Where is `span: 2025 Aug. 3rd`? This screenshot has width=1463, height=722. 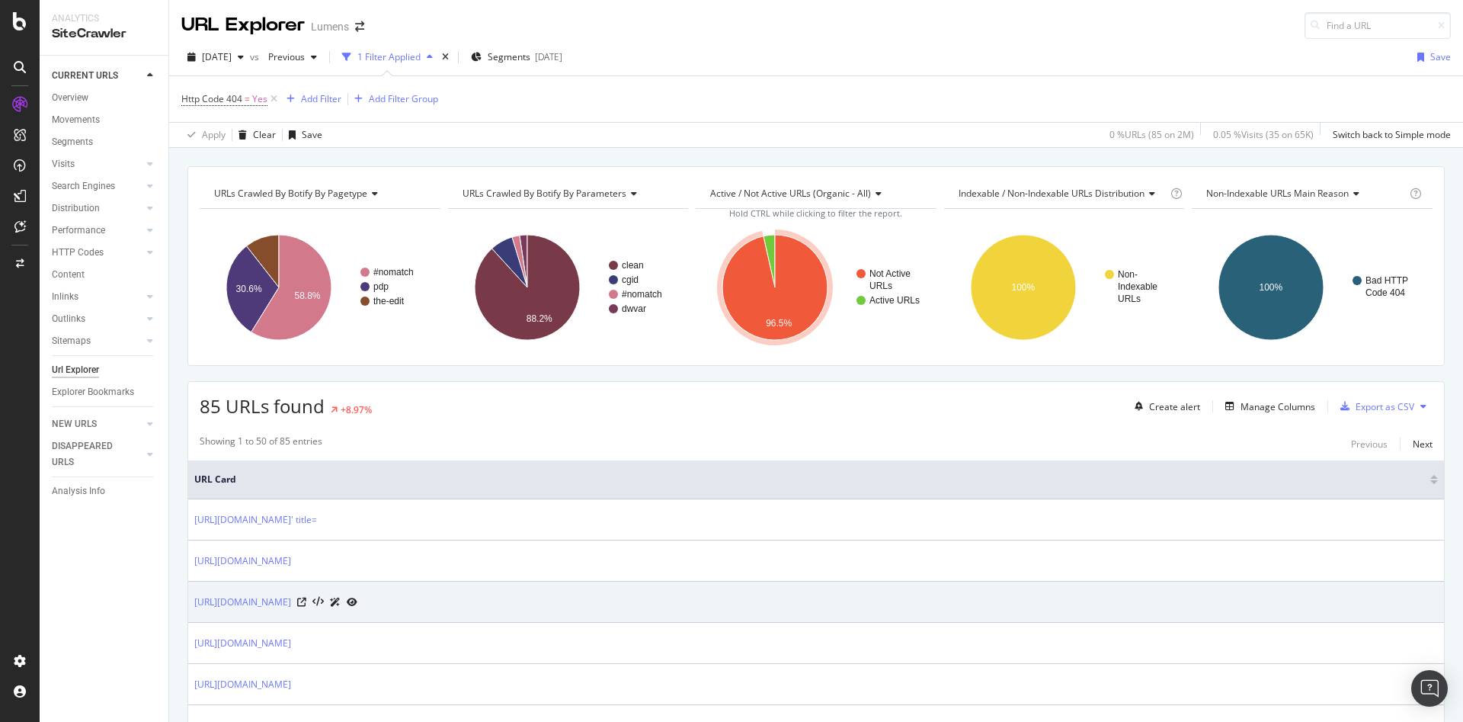
span: 2025 Aug. 3rd is located at coordinates (216, 56).